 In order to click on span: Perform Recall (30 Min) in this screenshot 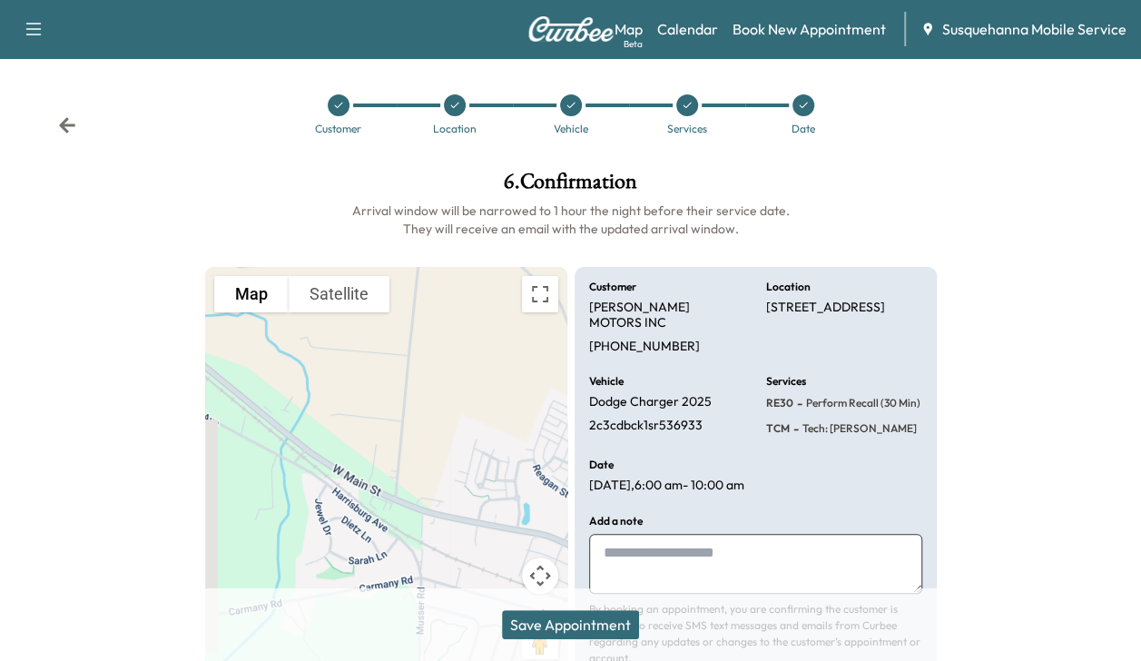, I will do `click(861, 403)`.